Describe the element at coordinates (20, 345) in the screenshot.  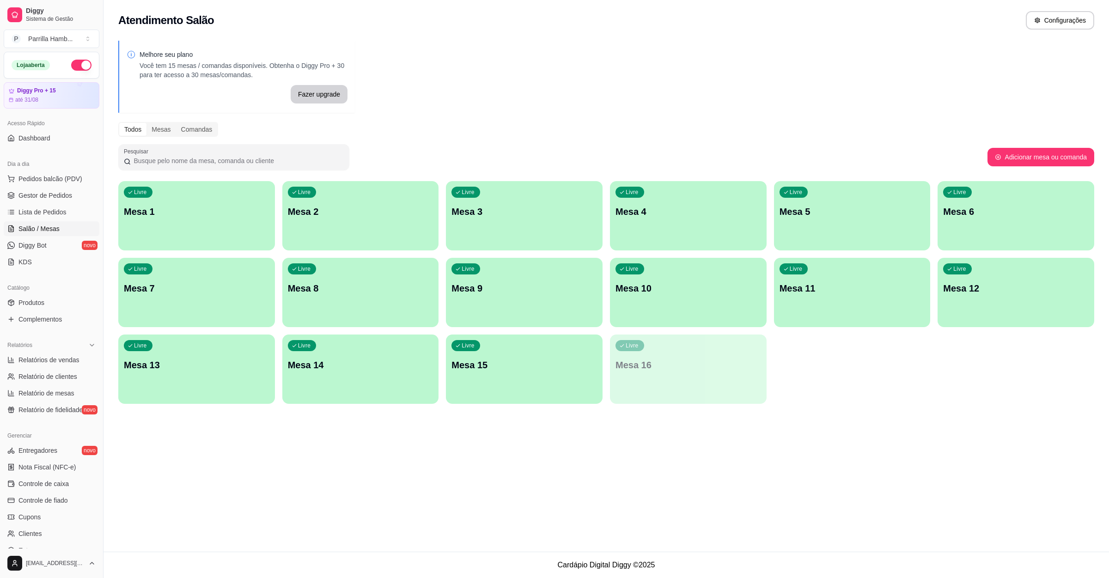
I see `span: Relatórios` at that location.